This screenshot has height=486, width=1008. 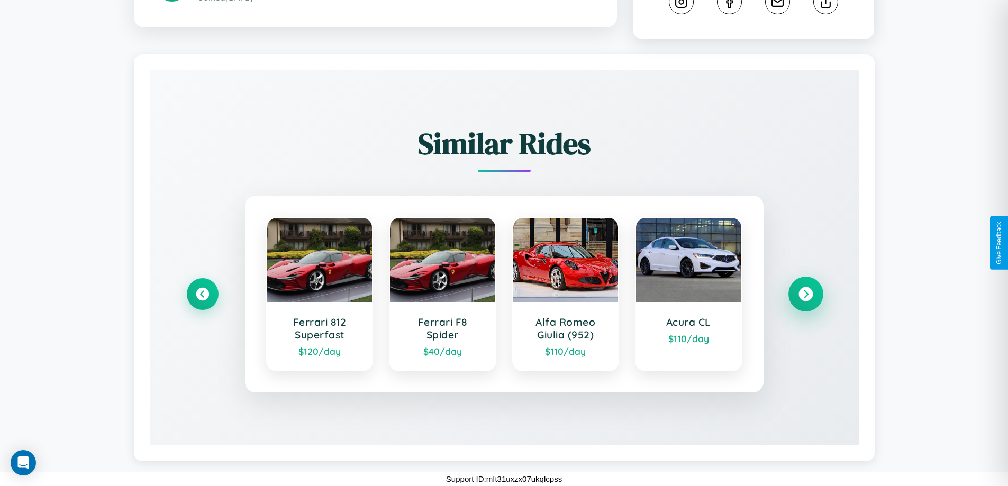 I want to click on h3: Ferrari F8 Spider, so click(x=442, y=328).